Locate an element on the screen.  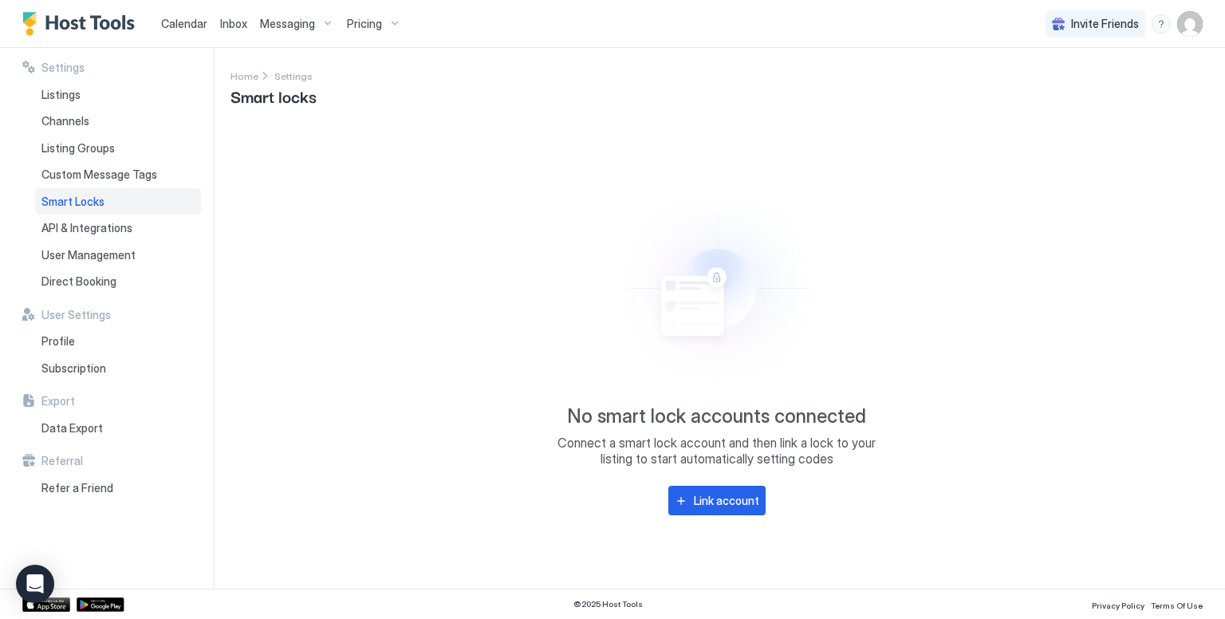
div: Empty image is located at coordinates (717, 288).